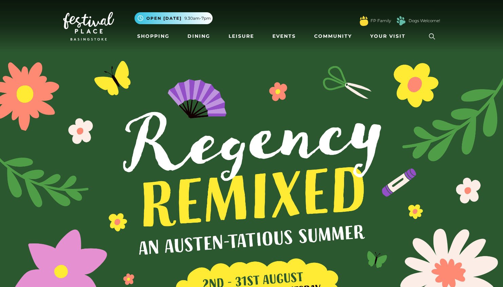 Image resolution: width=503 pixels, height=287 pixels. Describe the element at coordinates (284, 36) in the screenshot. I see `a: Events` at that location.